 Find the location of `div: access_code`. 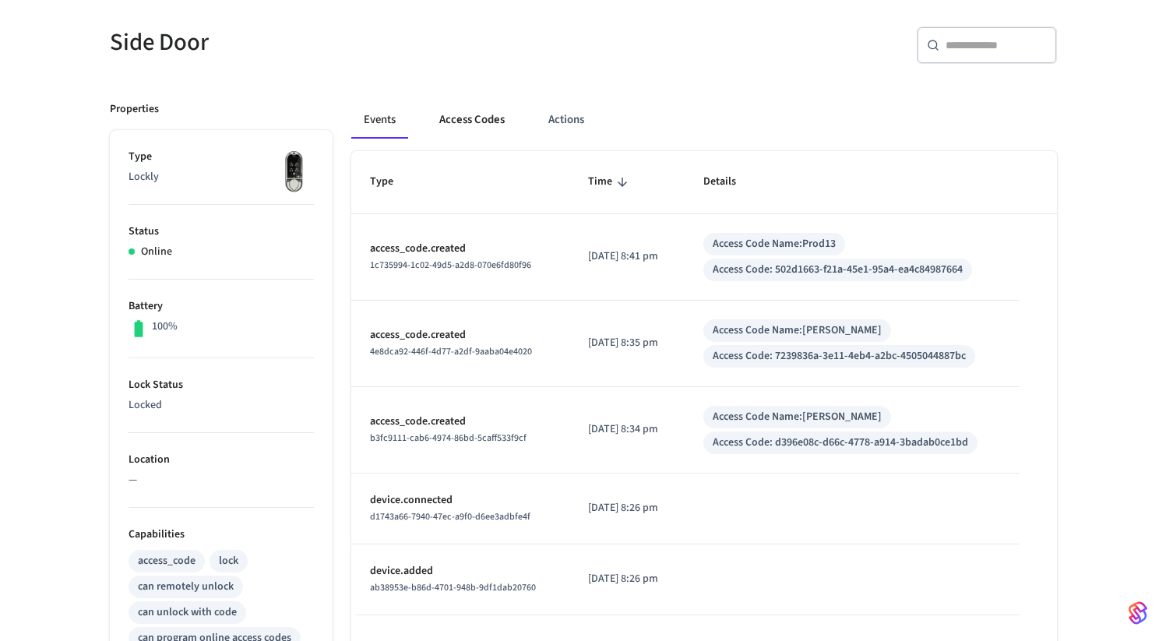

div: access_code is located at coordinates (167, 561).